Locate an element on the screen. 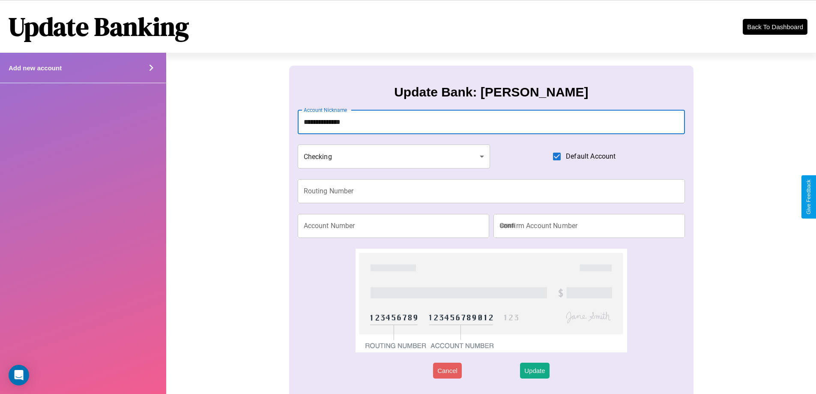 The image size is (816, 394). div: Checking is located at coordinates (394, 156).